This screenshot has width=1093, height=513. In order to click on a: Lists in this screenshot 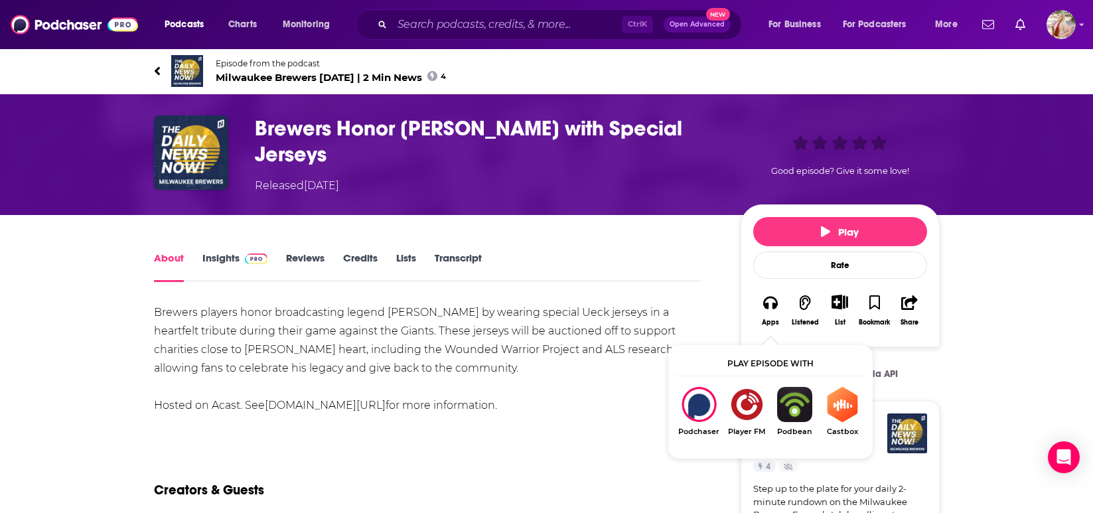, I will do `click(406, 267)`.